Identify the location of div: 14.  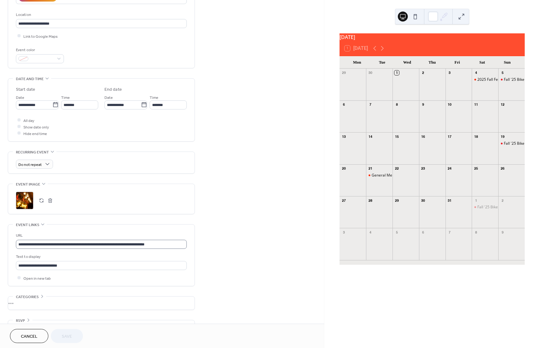
(370, 136).